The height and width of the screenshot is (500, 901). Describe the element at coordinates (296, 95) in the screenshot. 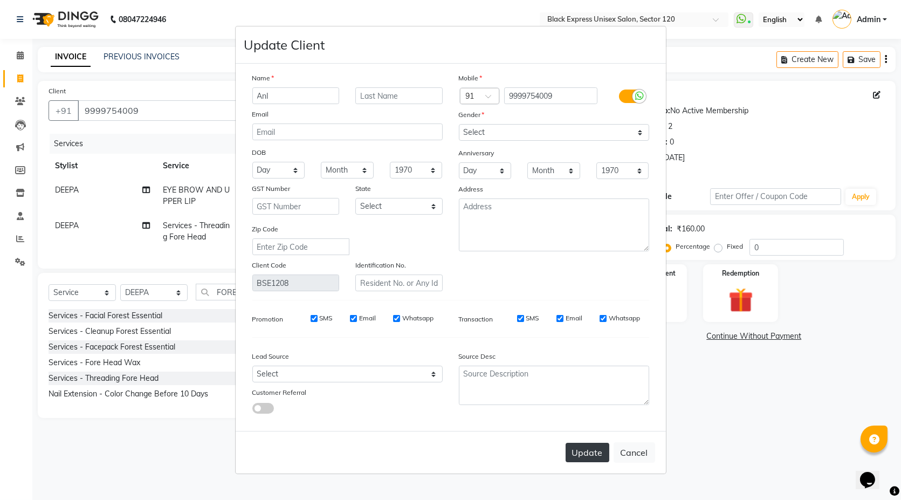

I see `input: First Name` at that location.